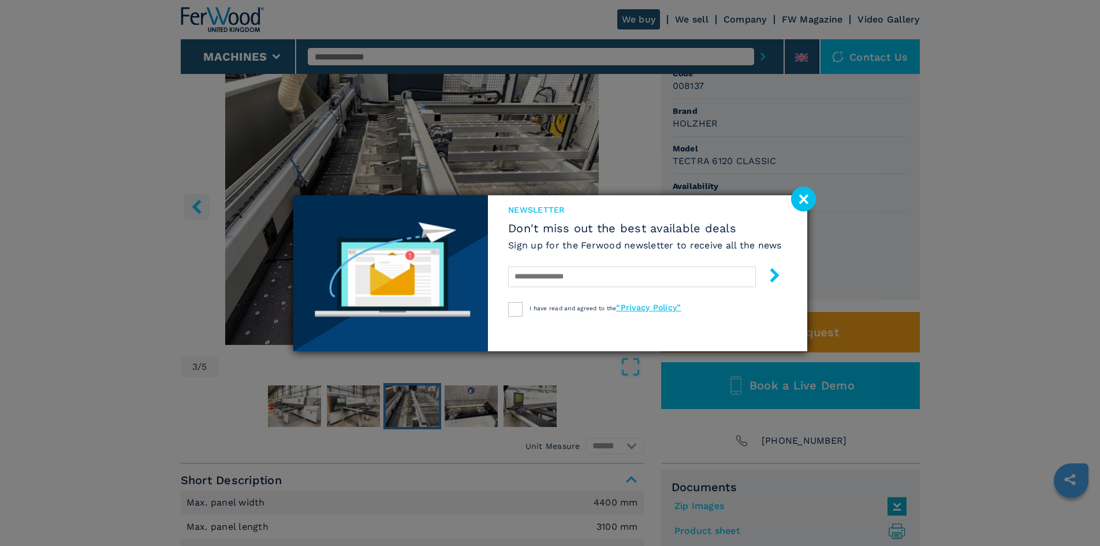 This screenshot has height=546, width=1100. Describe the element at coordinates (605, 308) in the screenshot. I see `span: I have read and agreed to the` at that location.